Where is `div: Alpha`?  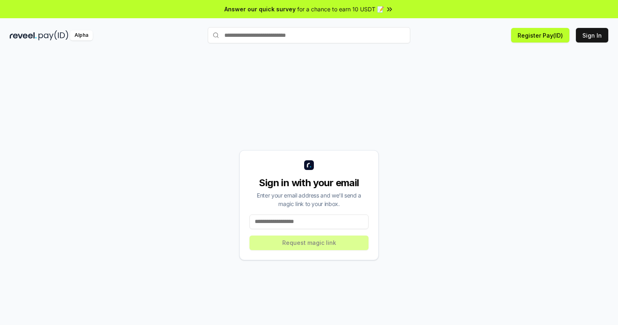
div: Alpha is located at coordinates (81, 35).